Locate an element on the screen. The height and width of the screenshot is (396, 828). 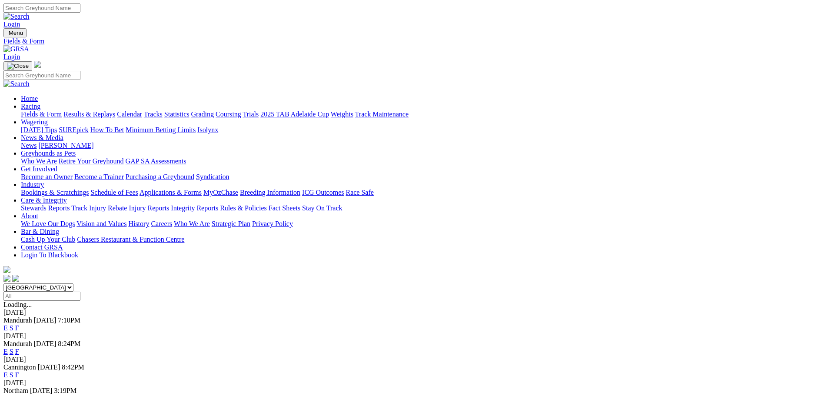
span: Loading... is located at coordinates (17, 304).